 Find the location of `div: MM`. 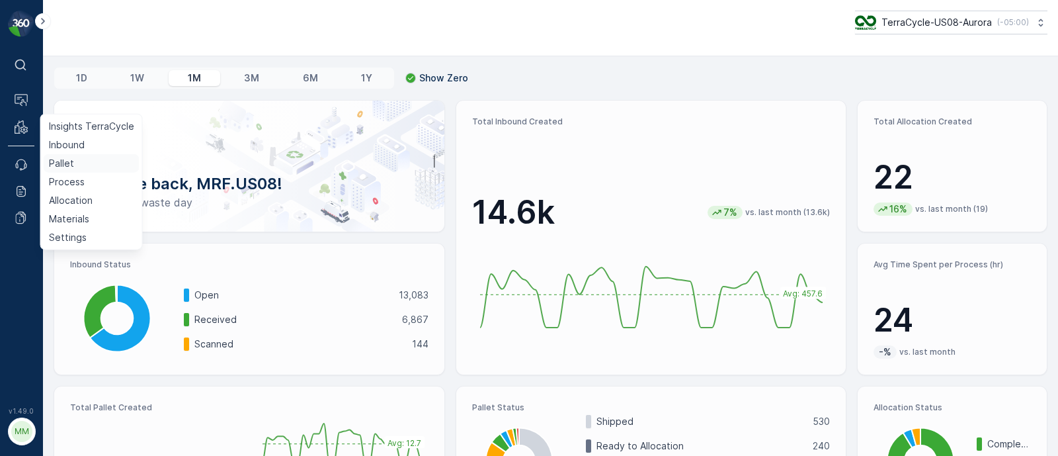

div: MM is located at coordinates (22, 431).